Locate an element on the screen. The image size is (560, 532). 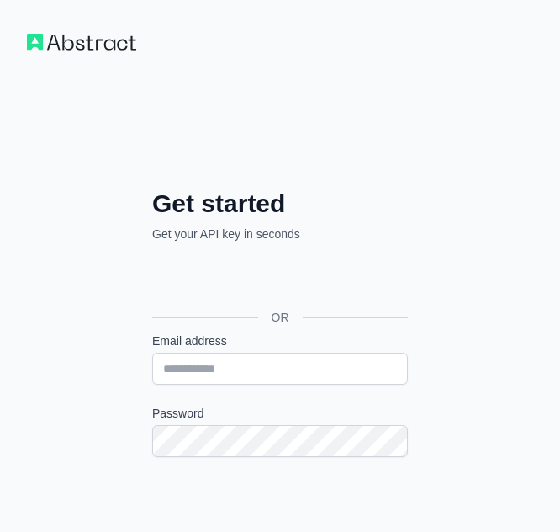
label: Password is located at coordinates (280, 413).